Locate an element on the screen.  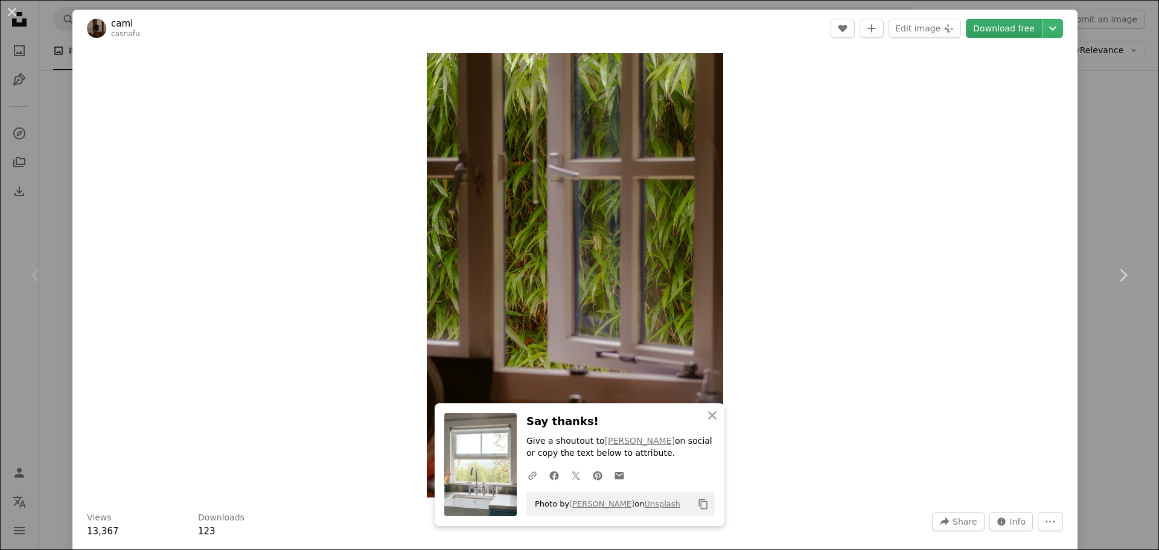
span: Photo by on is located at coordinates (604, 504).